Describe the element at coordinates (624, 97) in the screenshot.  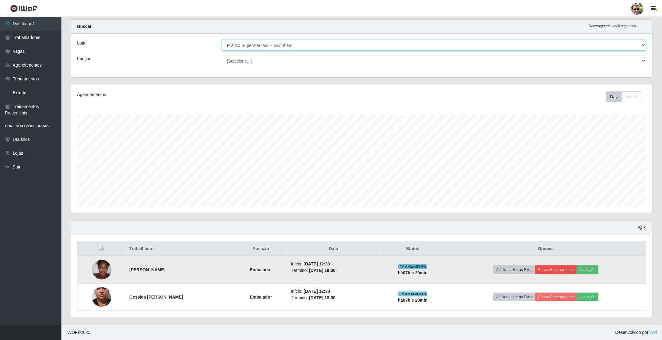
I see `div: First group` at that location.